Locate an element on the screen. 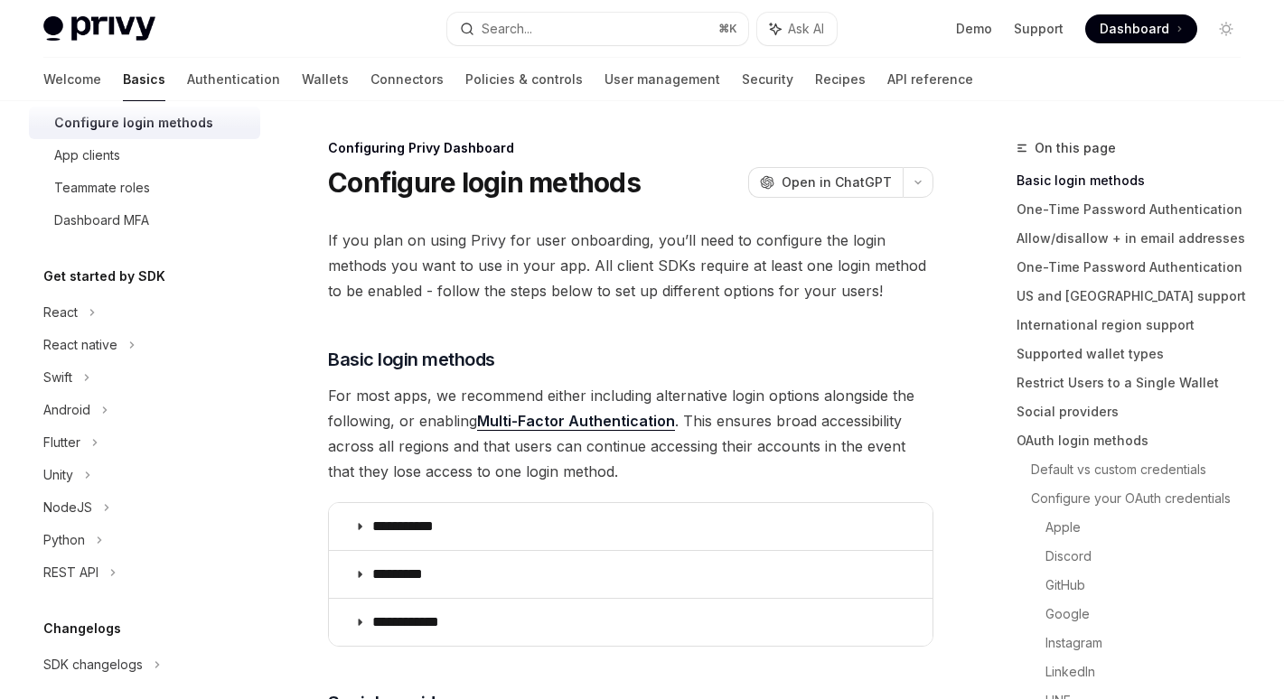 The height and width of the screenshot is (699, 1284). a: Discord is located at coordinates (1150, 556).